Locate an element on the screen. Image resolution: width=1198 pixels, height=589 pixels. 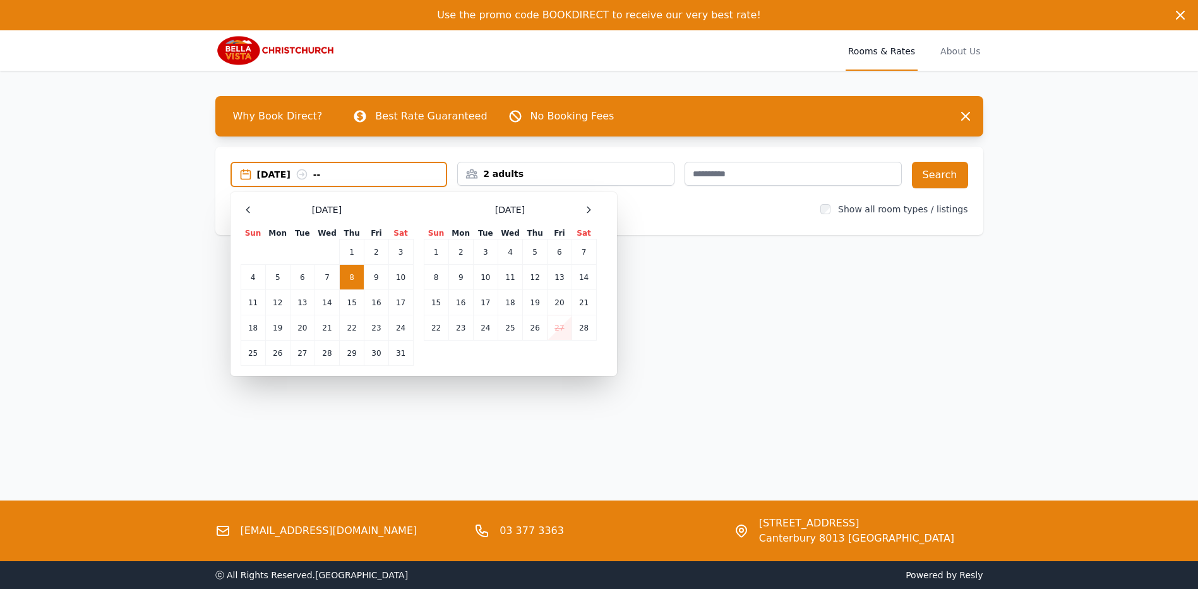
span: About Us is located at coordinates (960, 51).